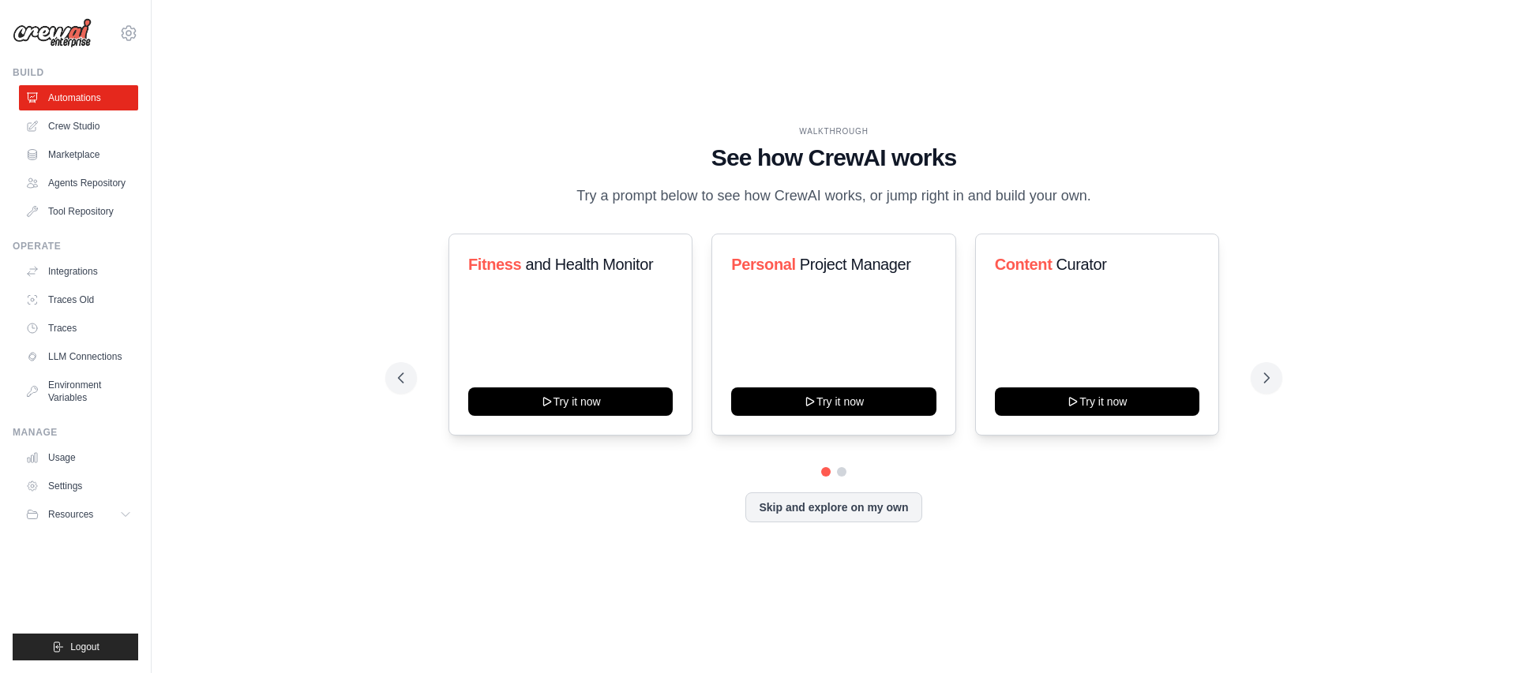  What do you see at coordinates (834, 158) in the screenshot?
I see `h1: See how CrewAI works` at bounding box center [834, 158].